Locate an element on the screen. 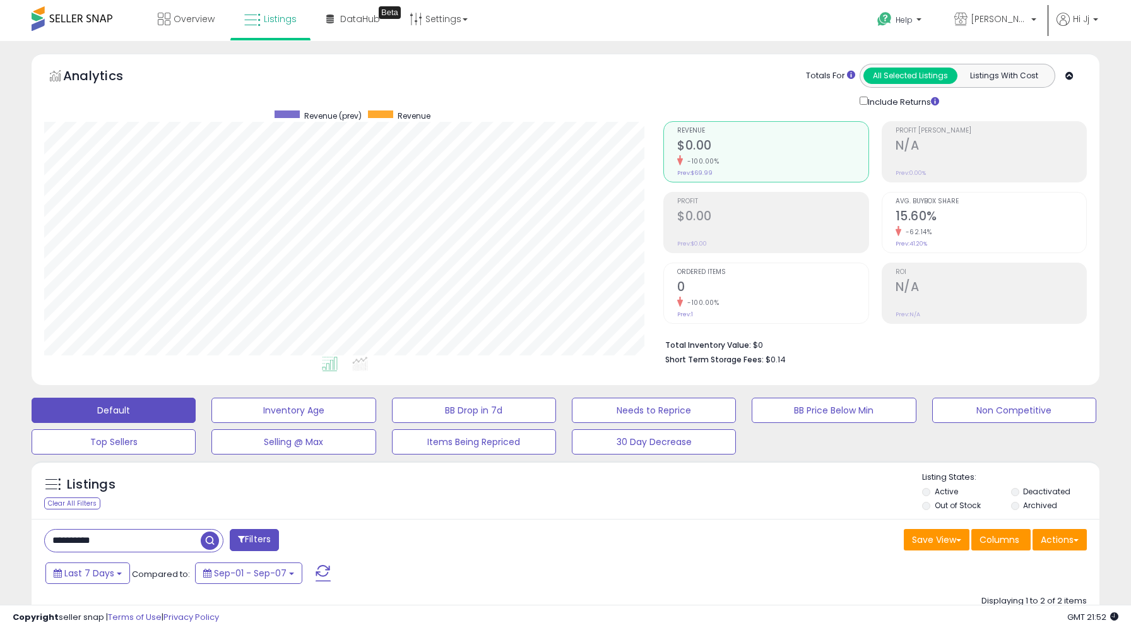 The height and width of the screenshot is (630, 1131). button: Top Sellers is located at coordinates (114, 442).